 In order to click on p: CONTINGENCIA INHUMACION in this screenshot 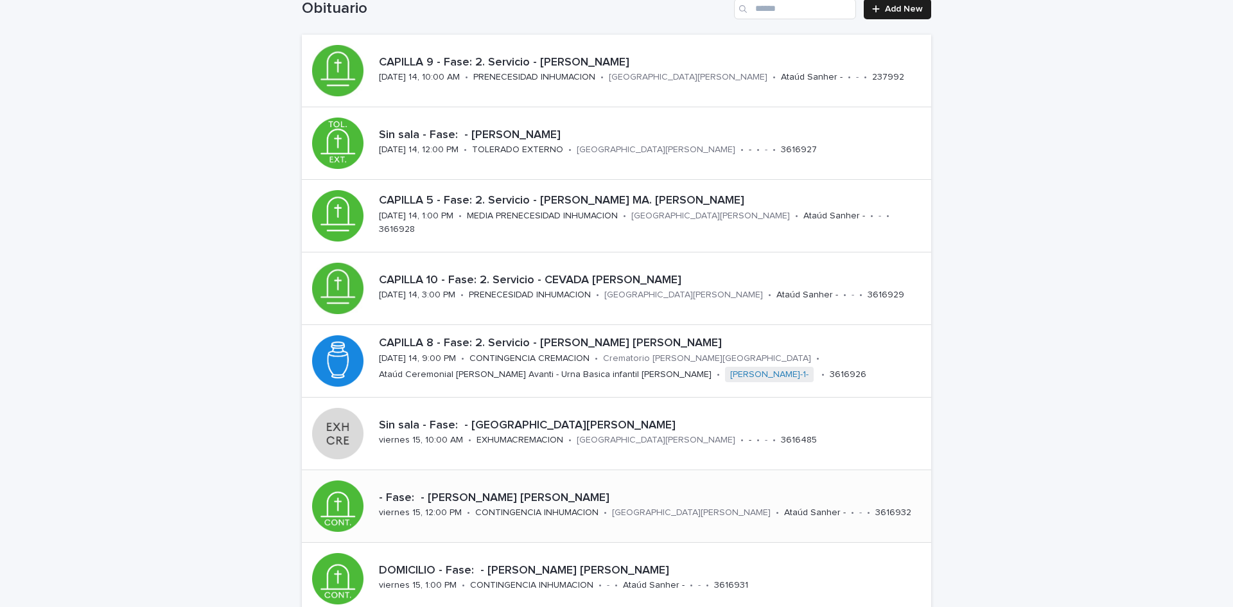, I will do `click(537, 512)`.